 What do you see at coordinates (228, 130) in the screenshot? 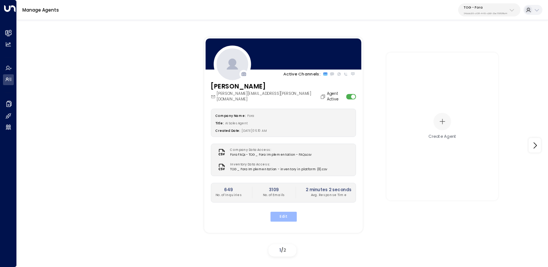
I see `label: Created Date:` at bounding box center [228, 130].